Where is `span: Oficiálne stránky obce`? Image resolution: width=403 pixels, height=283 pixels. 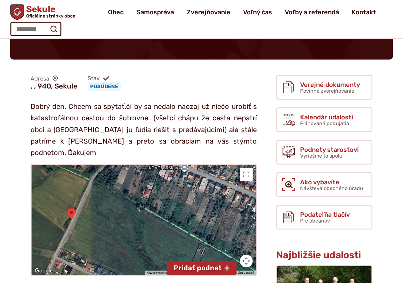
span: Oficiálne stránky obce is located at coordinates (51, 16).